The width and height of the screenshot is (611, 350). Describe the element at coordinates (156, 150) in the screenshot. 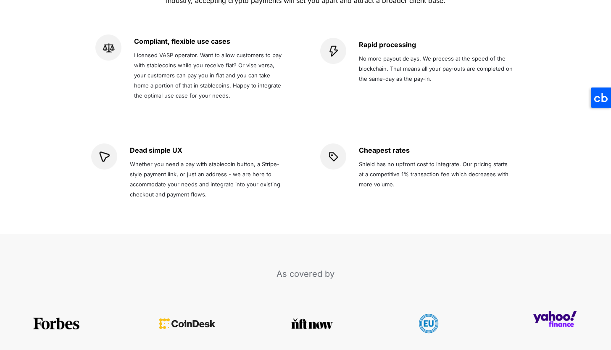

I see `strong: Dead simple UX` at that location.